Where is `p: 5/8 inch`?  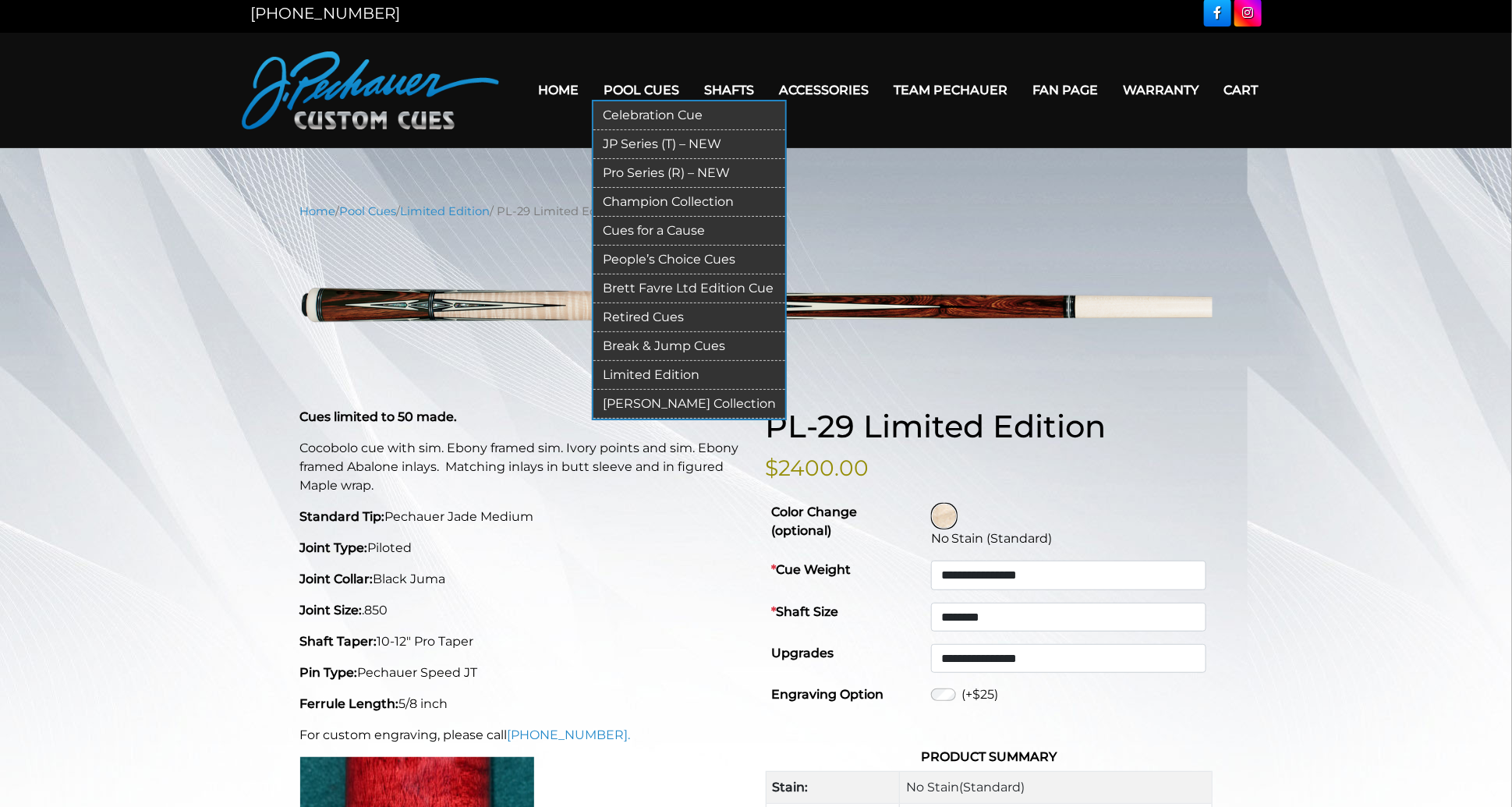
p: 5/8 inch is located at coordinates (523, 705).